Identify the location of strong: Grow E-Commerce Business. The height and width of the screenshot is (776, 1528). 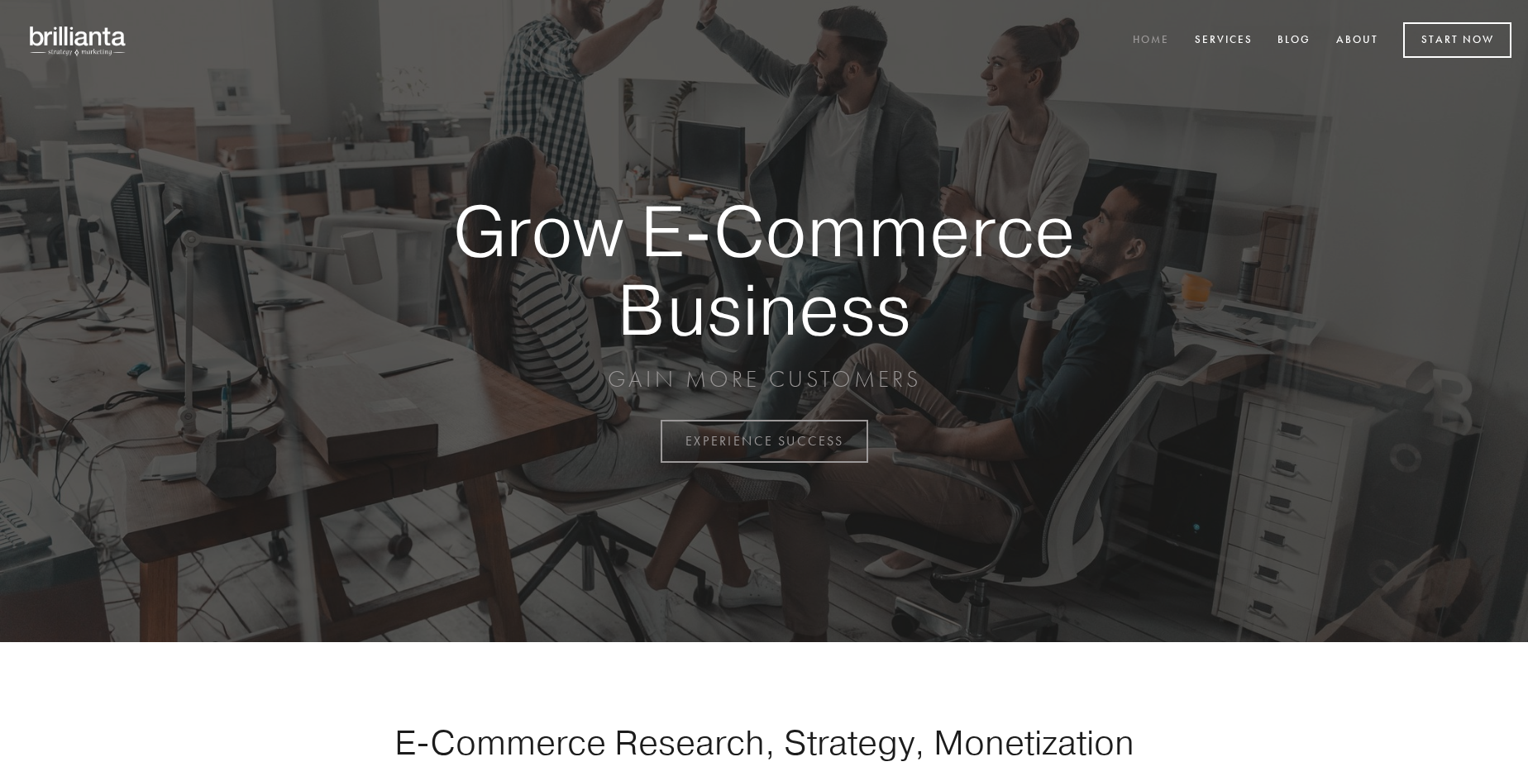
(764, 270).